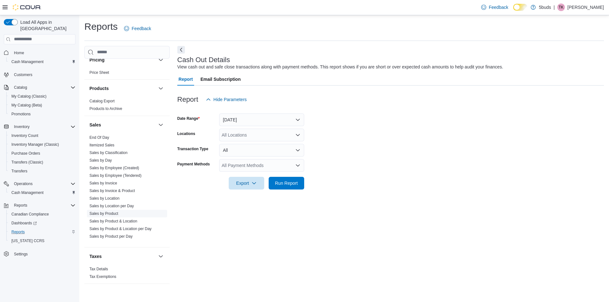 The height and width of the screenshot is (302, 609). I want to click on a: Sales by Product & Location, so click(113, 221).